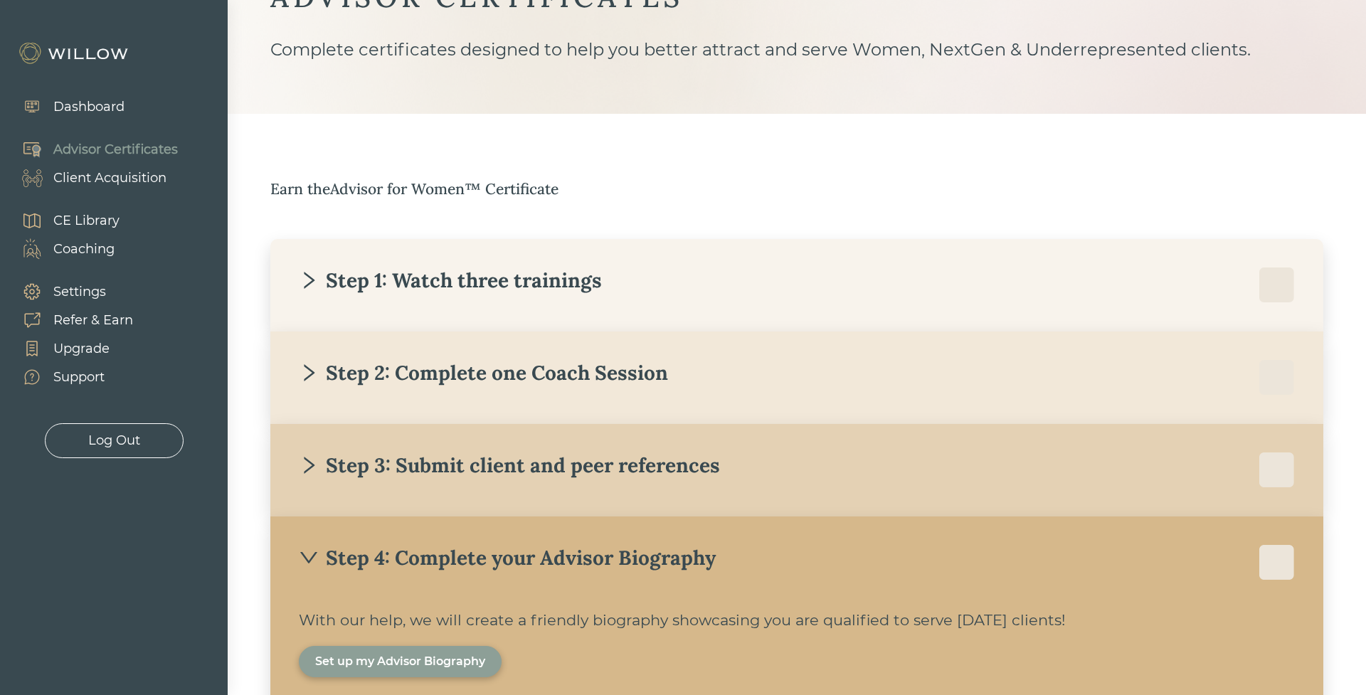 Image resolution: width=1366 pixels, height=695 pixels. What do you see at coordinates (65, 107) in the screenshot?
I see `a: Dashboard` at bounding box center [65, 107].